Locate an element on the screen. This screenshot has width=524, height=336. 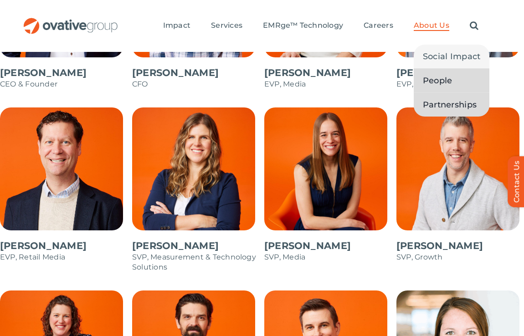
a: Social Impact is located at coordinates (452, 57).